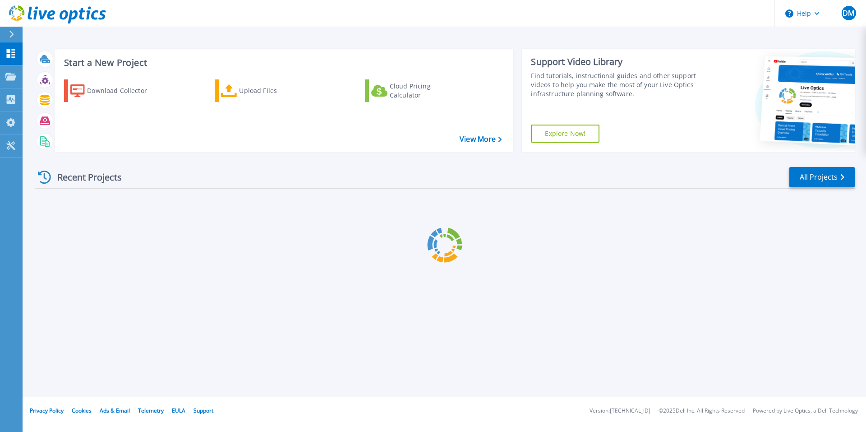 This screenshot has width=866, height=432. Describe the element at coordinates (275, 91) in the screenshot. I see `div: Upload Files` at that location.